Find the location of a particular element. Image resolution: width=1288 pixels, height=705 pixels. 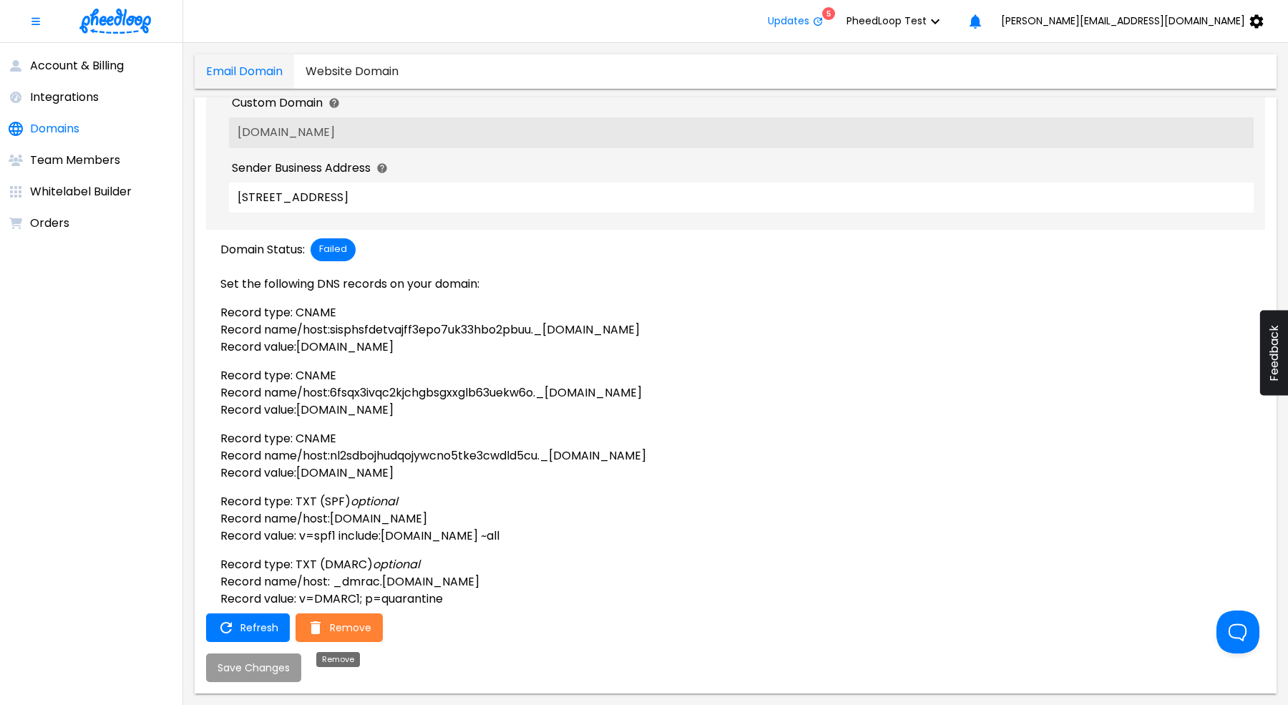

img: logo is located at coordinates (115, 21).